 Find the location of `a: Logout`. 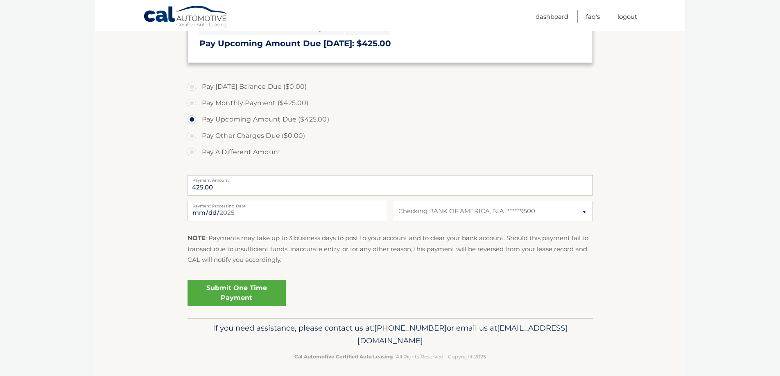

a: Logout is located at coordinates (627, 16).